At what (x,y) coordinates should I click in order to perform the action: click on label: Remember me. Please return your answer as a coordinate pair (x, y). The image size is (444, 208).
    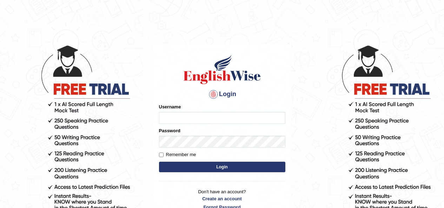
    Looking at the image, I should click on (178, 155).